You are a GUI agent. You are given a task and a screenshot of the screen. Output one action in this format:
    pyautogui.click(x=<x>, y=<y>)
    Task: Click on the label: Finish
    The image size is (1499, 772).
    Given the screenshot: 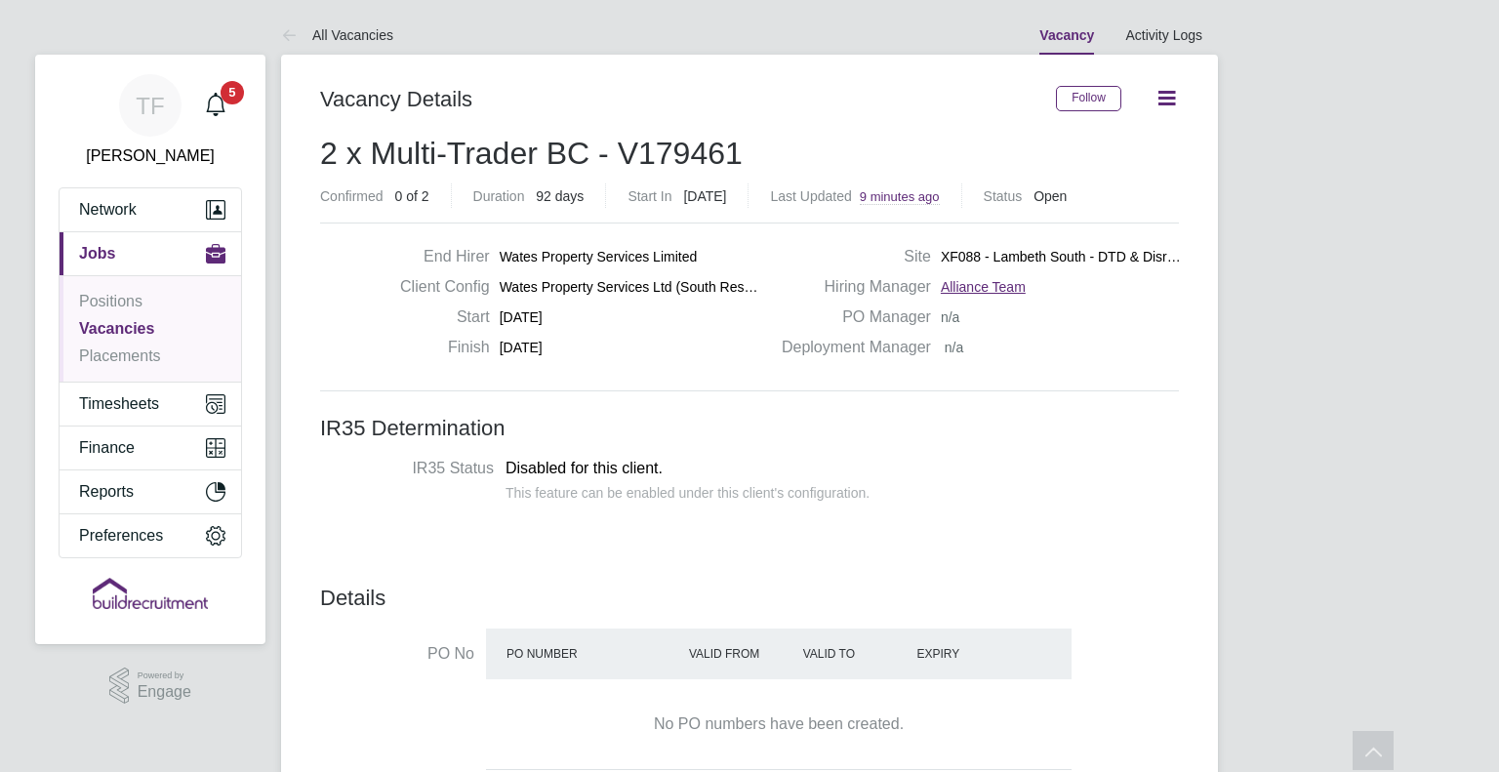 What is the action you would take?
    pyautogui.click(x=436, y=347)
    